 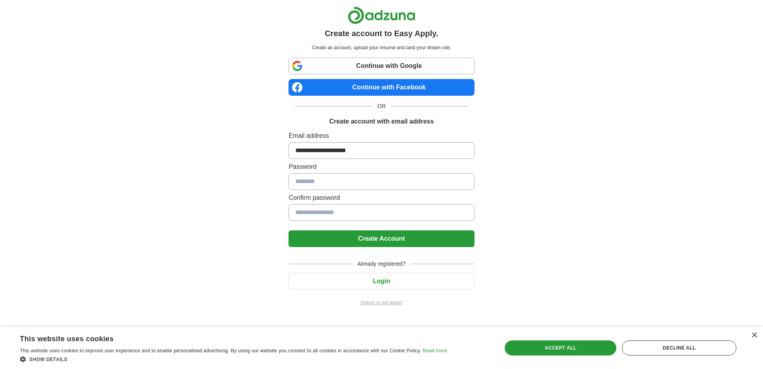 I want to click on button: Create Account, so click(x=381, y=239).